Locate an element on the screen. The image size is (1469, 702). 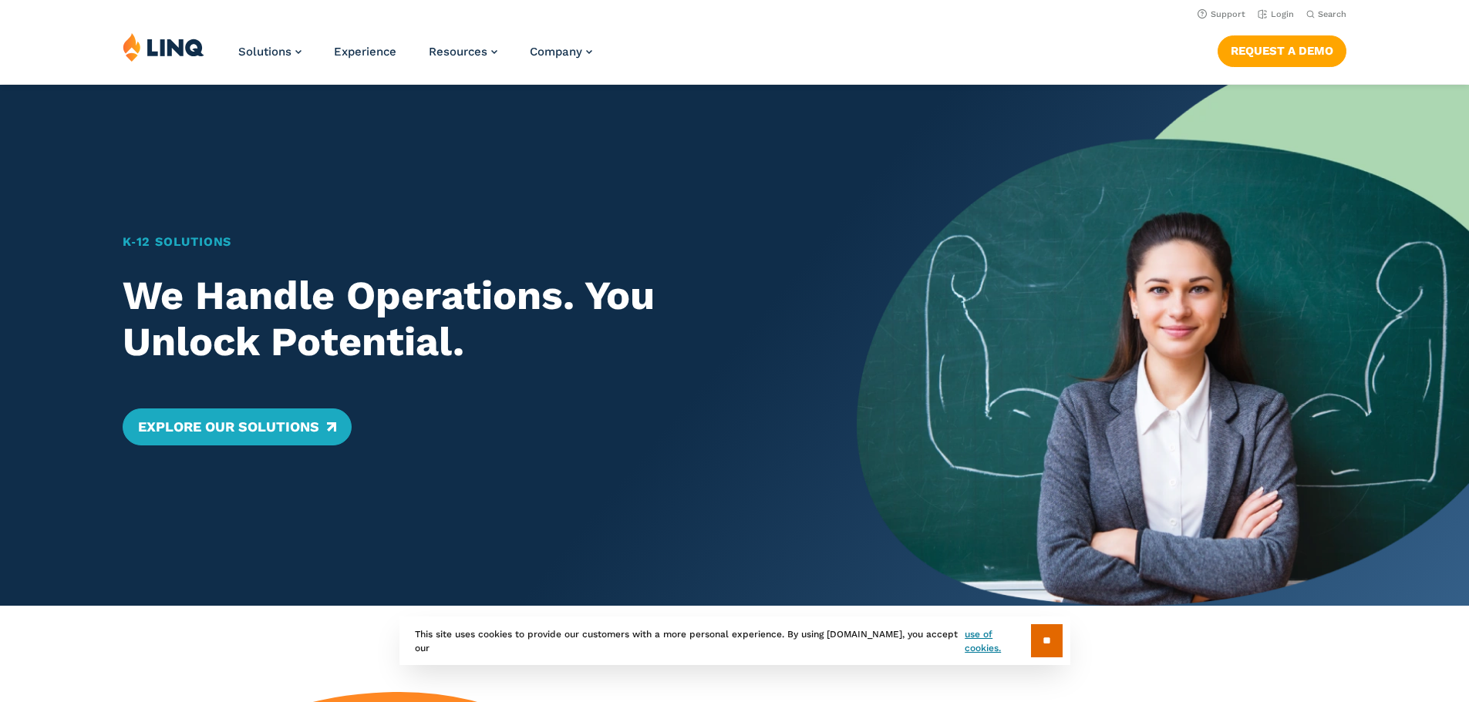
nav: Button Navigation is located at coordinates (1281, 49).